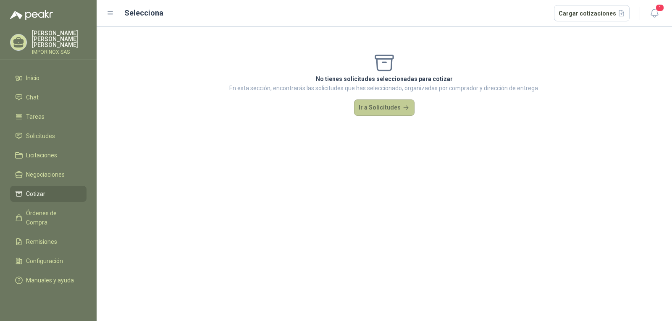 This screenshot has height=321, width=672. I want to click on span: Manuales y ayuda, so click(50, 281).